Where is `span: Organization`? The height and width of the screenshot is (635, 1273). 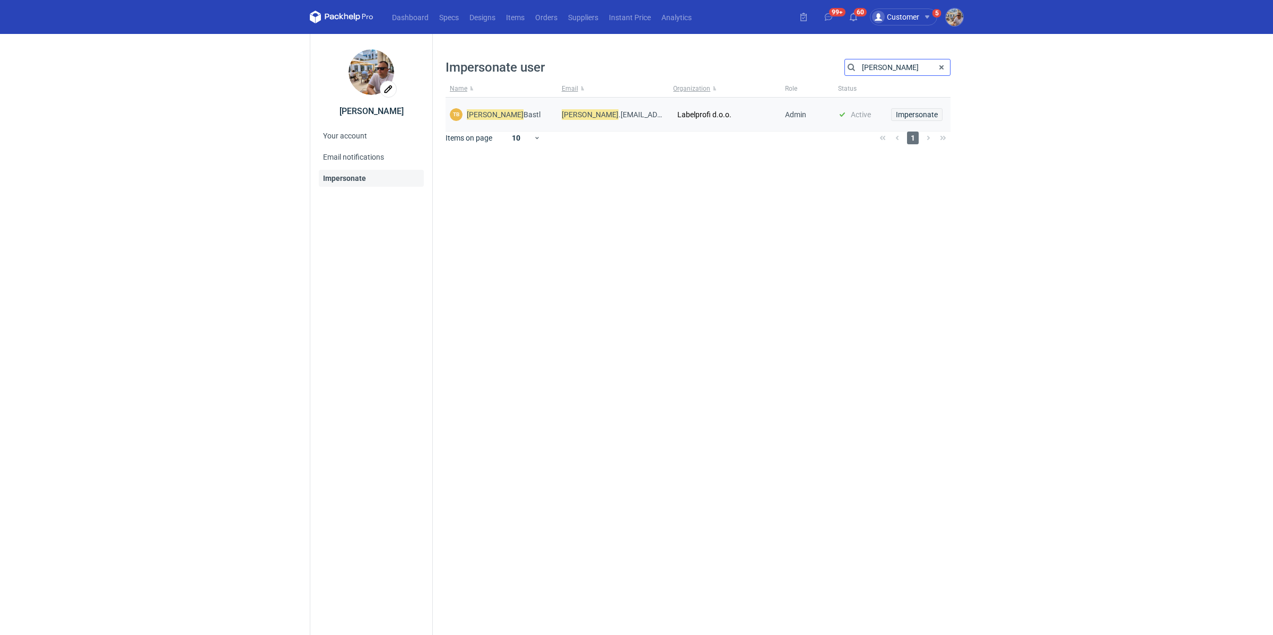 span: Organization is located at coordinates (691, 89).